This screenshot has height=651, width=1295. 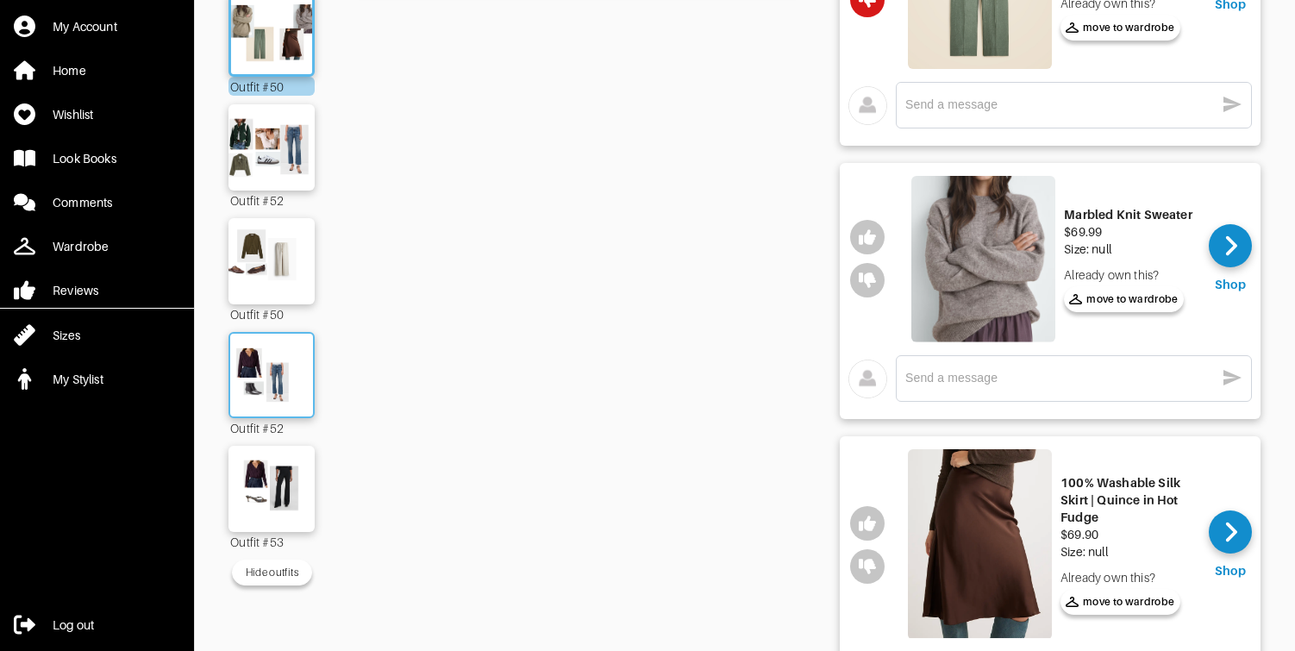 I want to click on div: Reviews, so click(x=75, y=290).